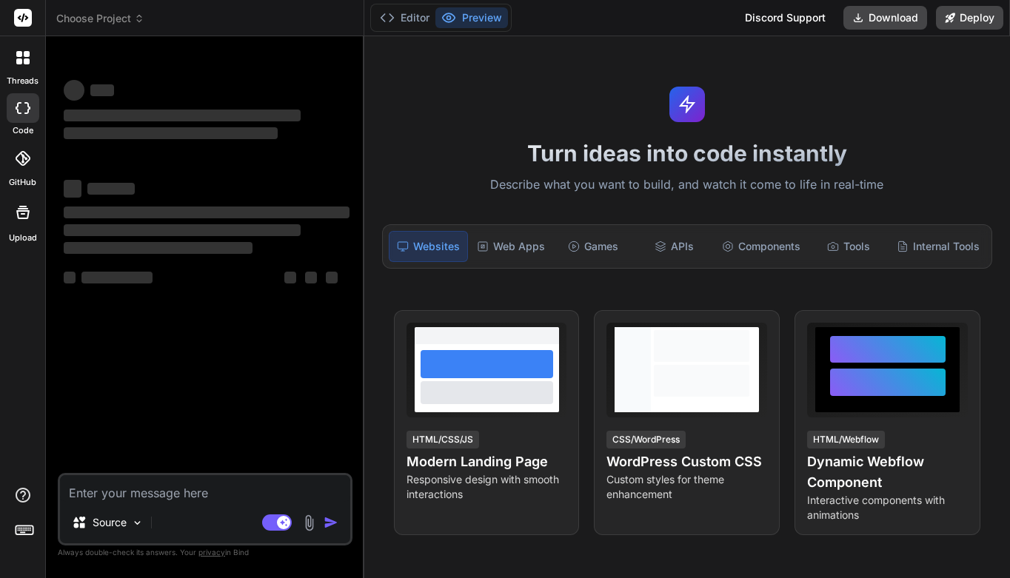 This screenshot has height=578, width=1010. What do you see at coordinates (472, 18) in the screenshot?
I see `button: Preview` at bounding box center [472, 18].